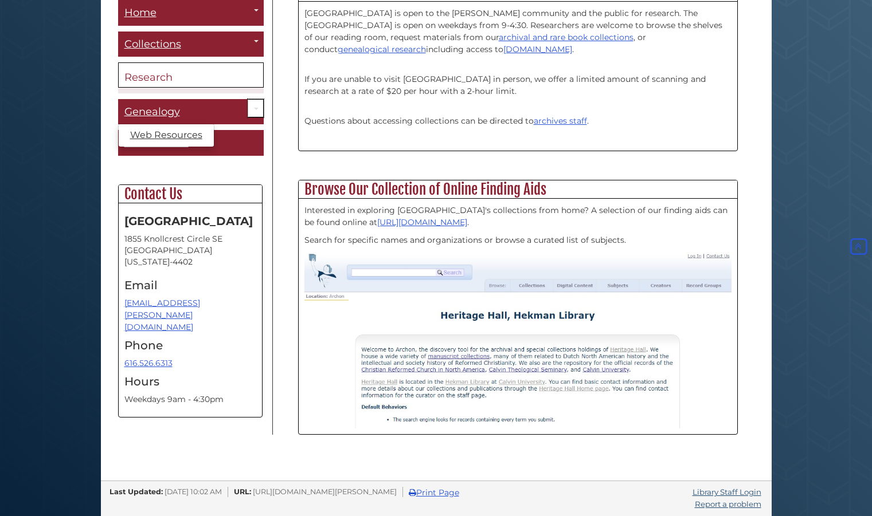  I want to click on h4: Hours, so click(190, 382).